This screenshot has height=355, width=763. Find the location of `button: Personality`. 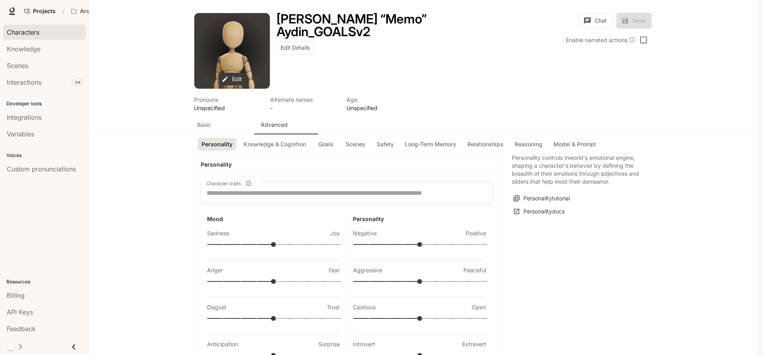

button: Personality is located at coordinates (217, 144).